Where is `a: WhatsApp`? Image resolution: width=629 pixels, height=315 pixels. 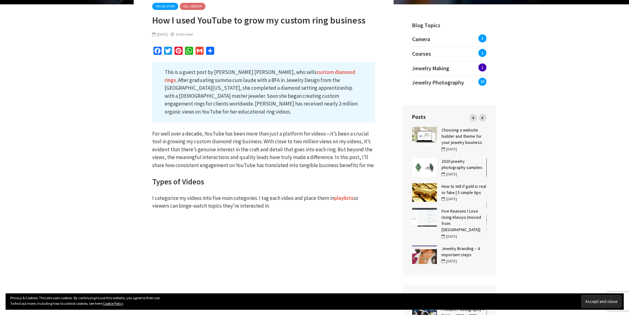
a: WhatsApp is located at coordinates (189, 52).